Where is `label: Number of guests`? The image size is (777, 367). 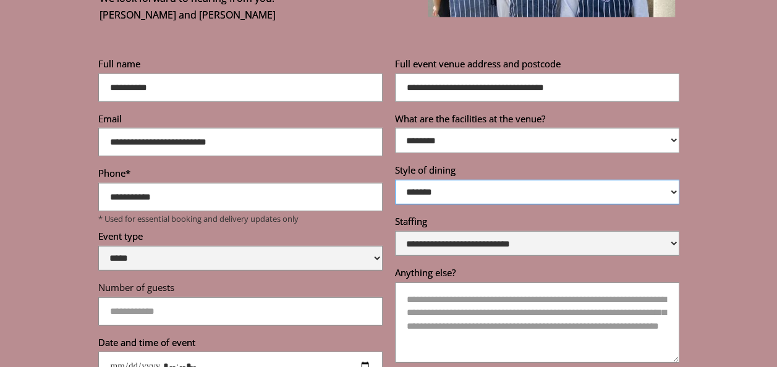 label: Number of guests is located at coordinates (240, 289).